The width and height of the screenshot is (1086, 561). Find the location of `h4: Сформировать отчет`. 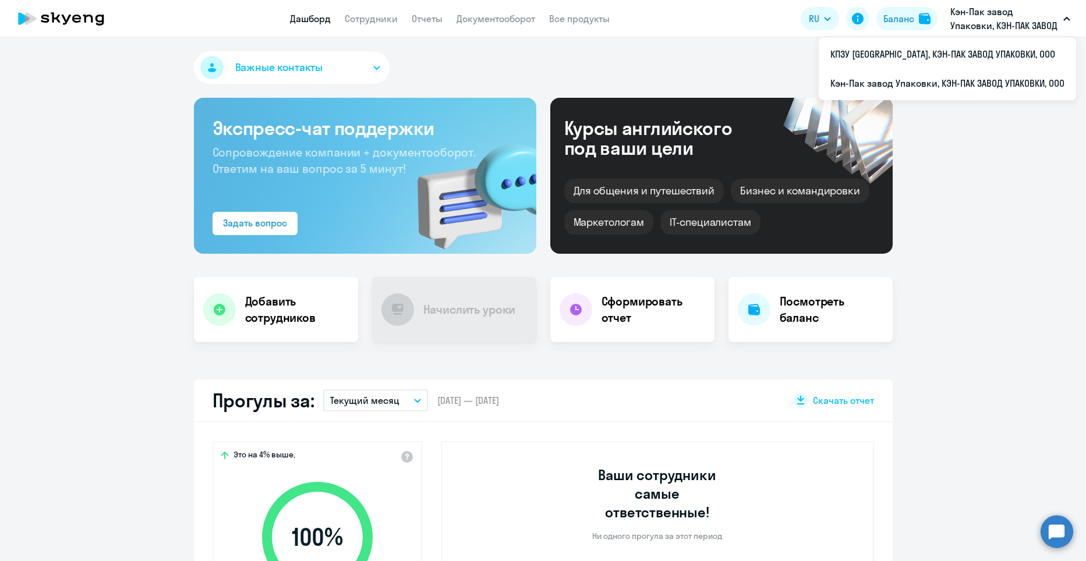

h4: Сформировать отчет is located at coordinates (653, 310).